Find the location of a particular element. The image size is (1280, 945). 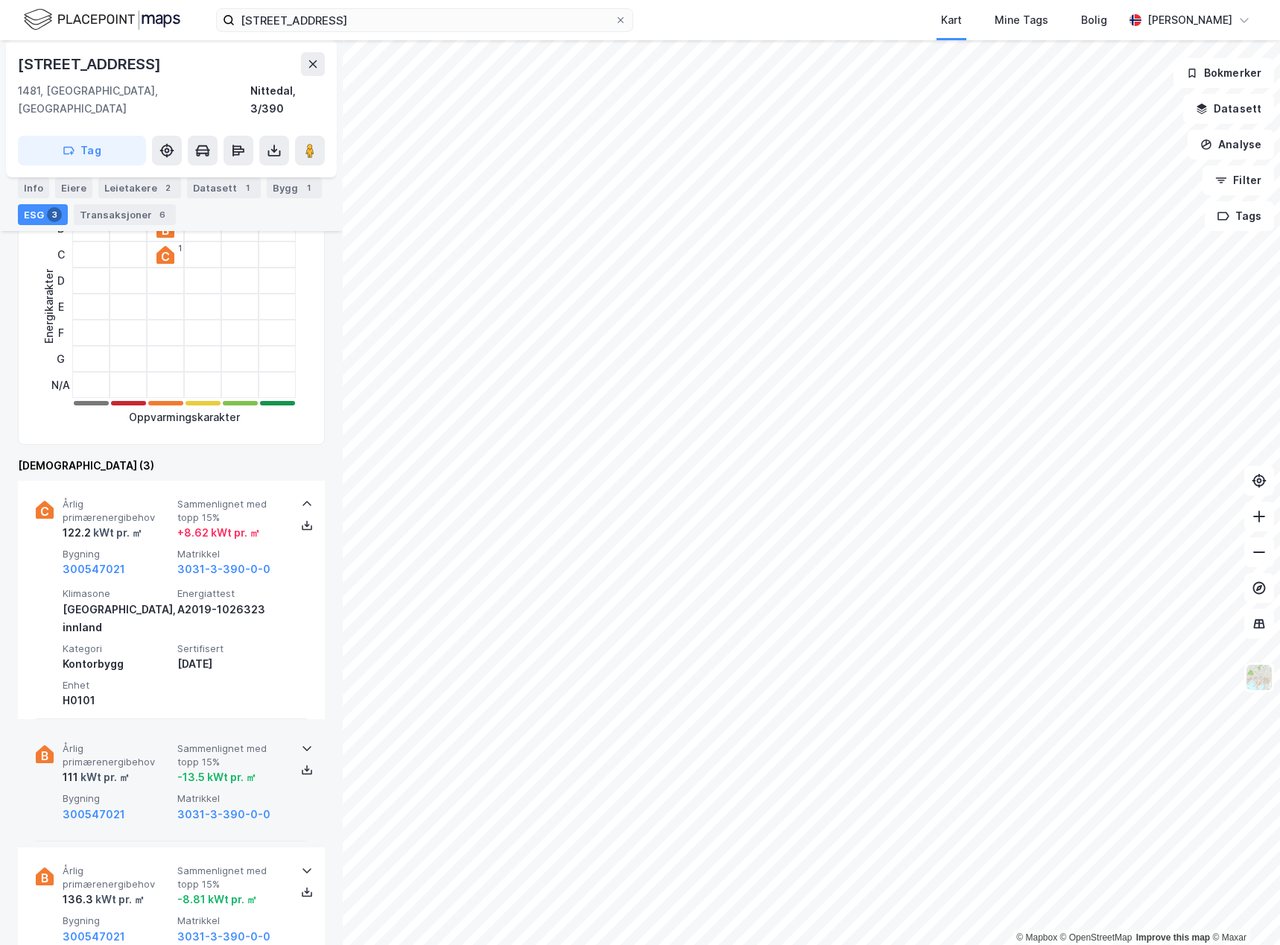

div: C is located at coordinates (60, 254).